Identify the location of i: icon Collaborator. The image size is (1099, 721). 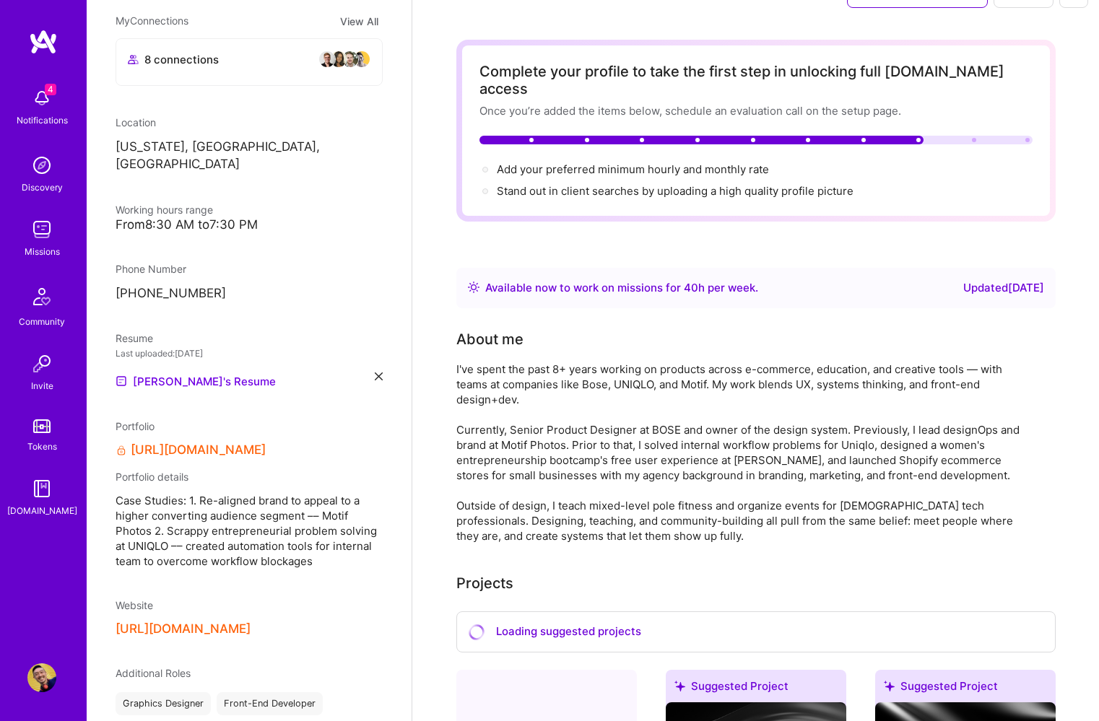
(133, 59).